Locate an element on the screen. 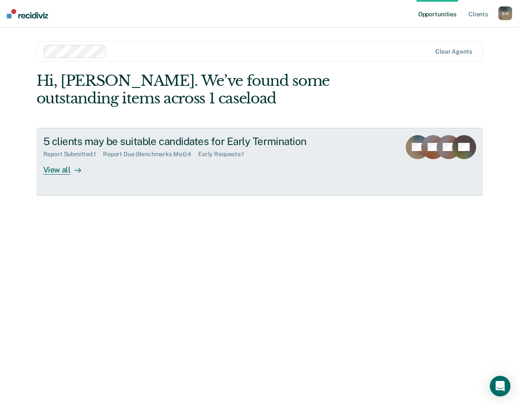  div: Early Requests : 1 is located at coordinates (224, 154).